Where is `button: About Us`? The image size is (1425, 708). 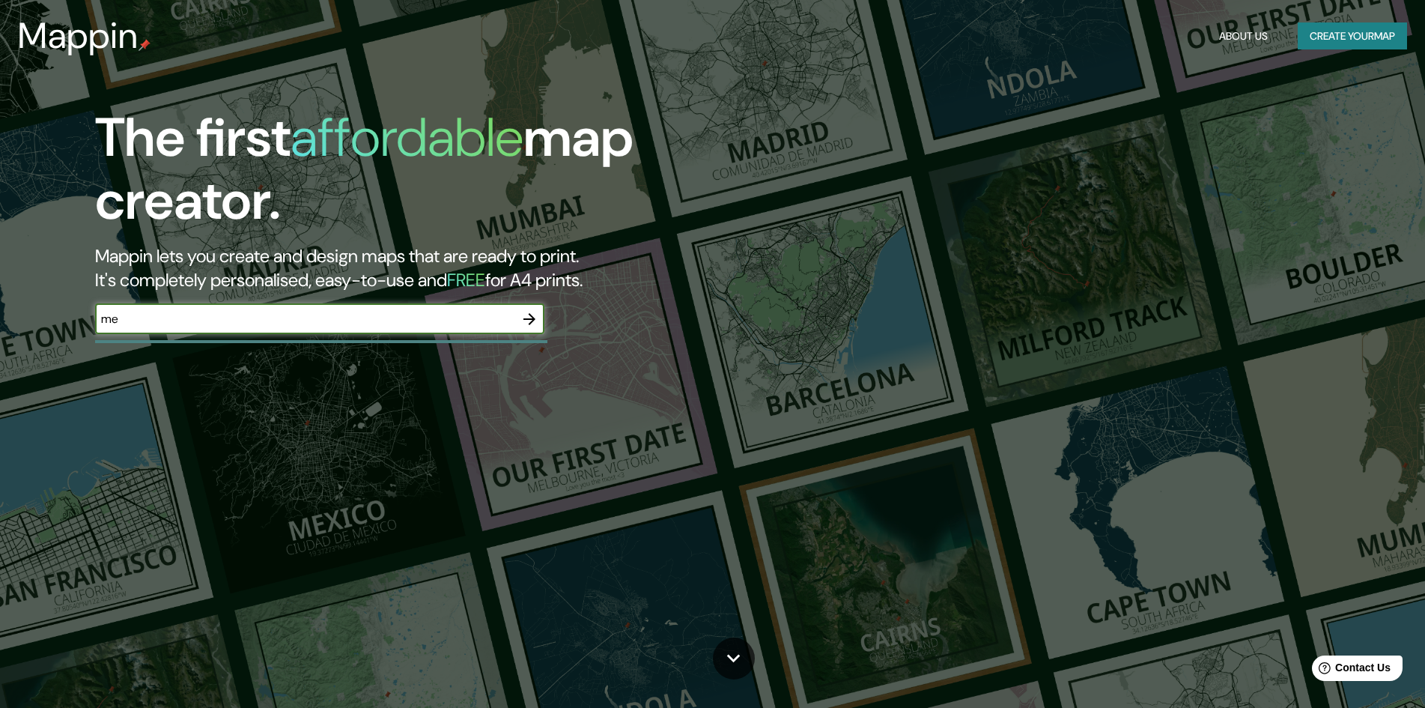
button: About Us is located at coordinates (1243, 36).